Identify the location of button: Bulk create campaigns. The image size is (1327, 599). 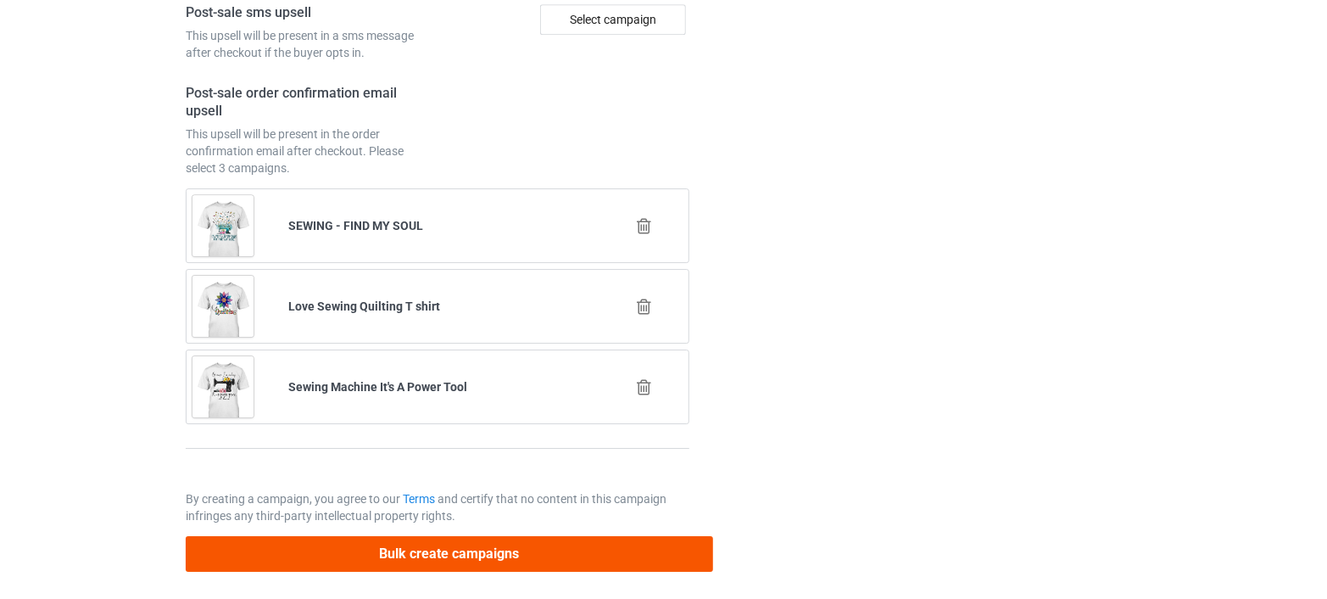
(449, 553).